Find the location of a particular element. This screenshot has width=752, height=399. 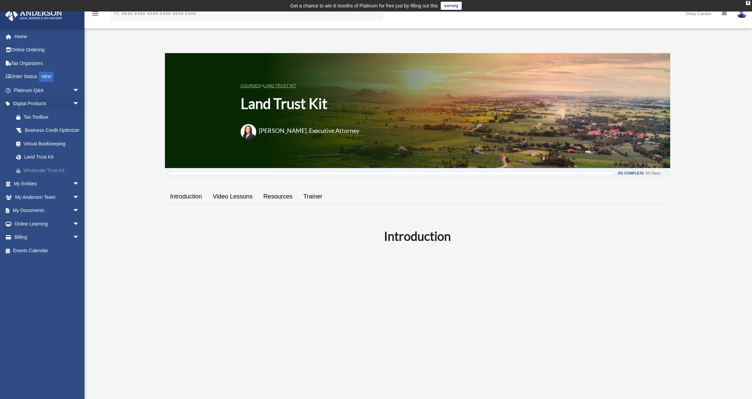

a: Business Credit Optimizer is located at coordinates (49, 130).